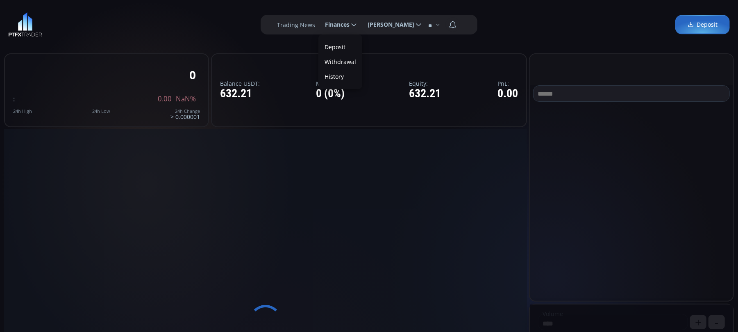 The height and width of the screenshot is (332, 738). Describe the element at coordinates (185, 114) in the screenshot. I see `div: > 0.000001` at that location.